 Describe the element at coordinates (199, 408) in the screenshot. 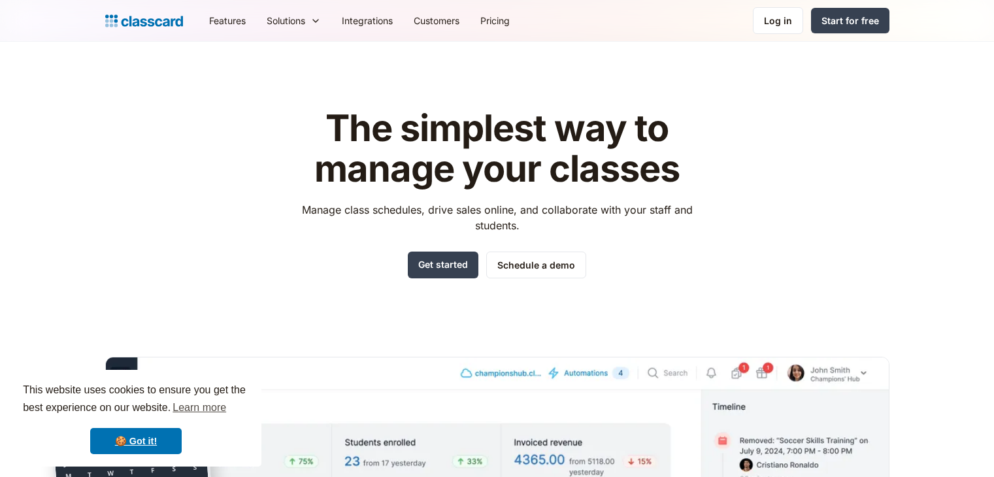

I see `a: learn more about cookies` at that location.